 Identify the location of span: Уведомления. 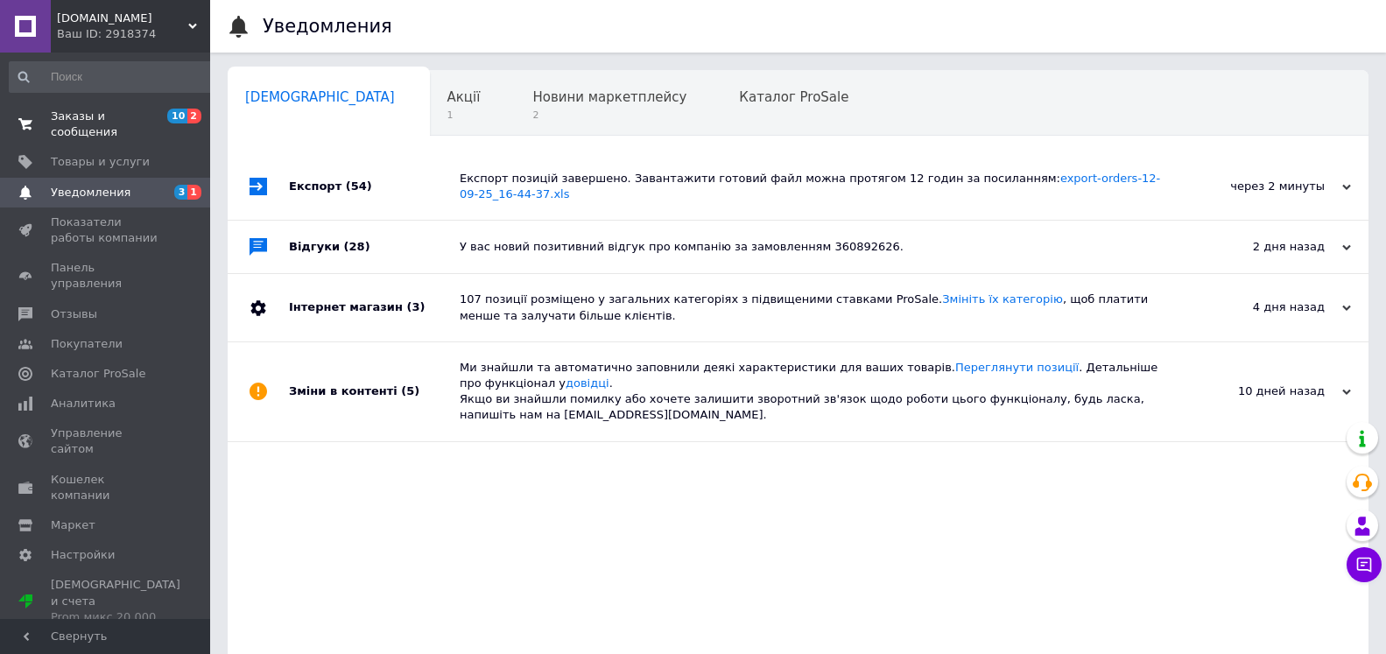
(90, 193).